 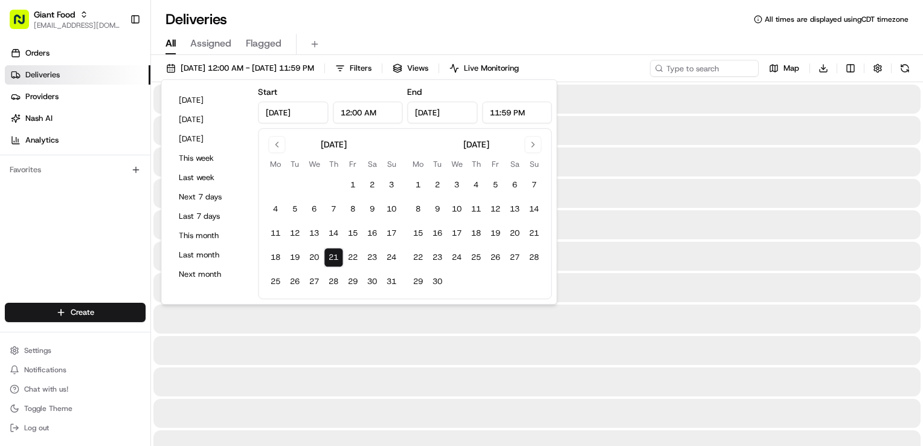 I want to click on button: 11, so click(x=476, y=209).